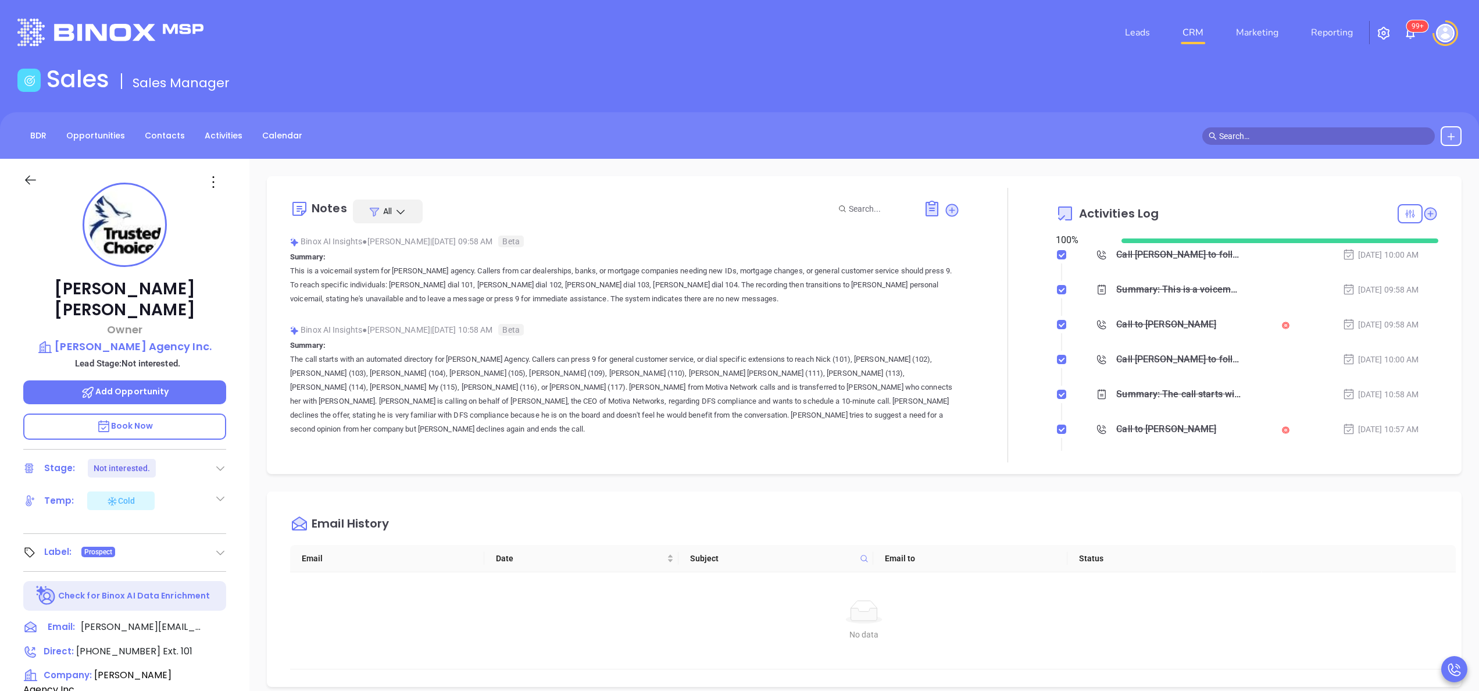 The image size is (1479, 691). Describe the element at coordinates (59, 651) in the screenshot. I see `span: Direct :` at that location.